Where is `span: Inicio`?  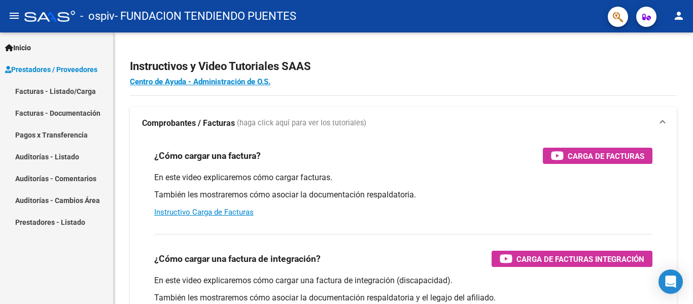
span: Inicio is located at coordinates (18, 48).